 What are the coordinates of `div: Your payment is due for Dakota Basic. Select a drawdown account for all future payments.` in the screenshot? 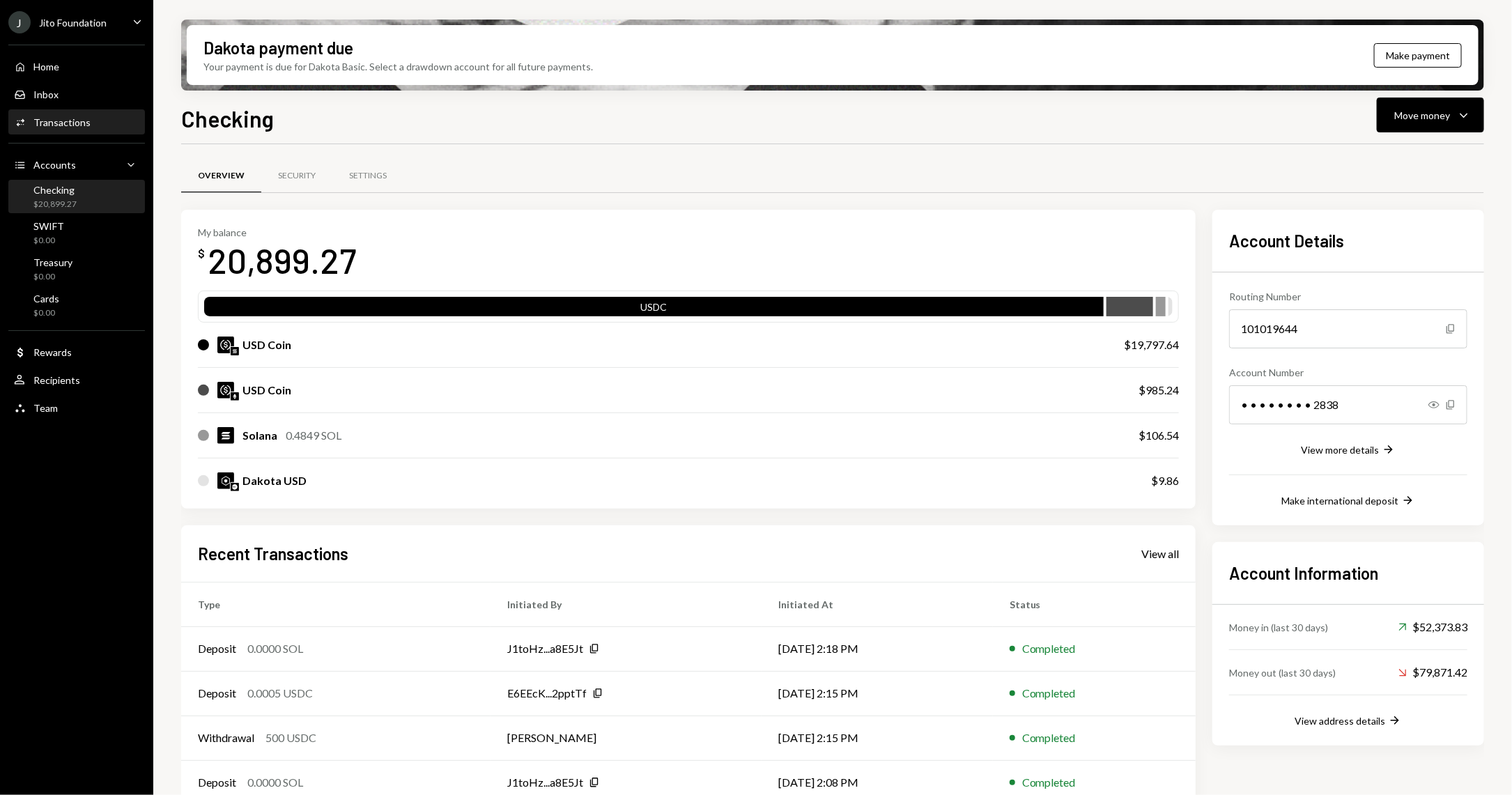 It's located at (398, 66).